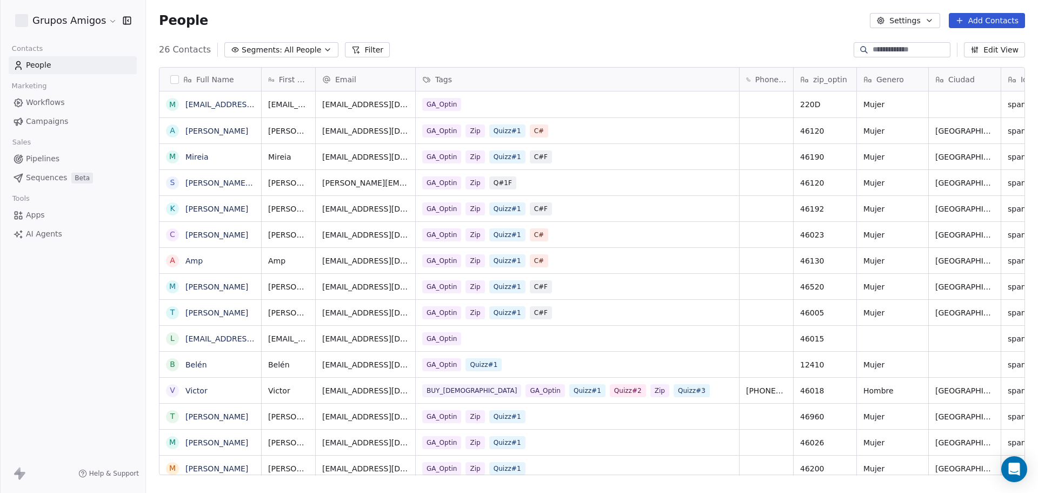  I want to click on span: zip_optin, so click(830, 79).